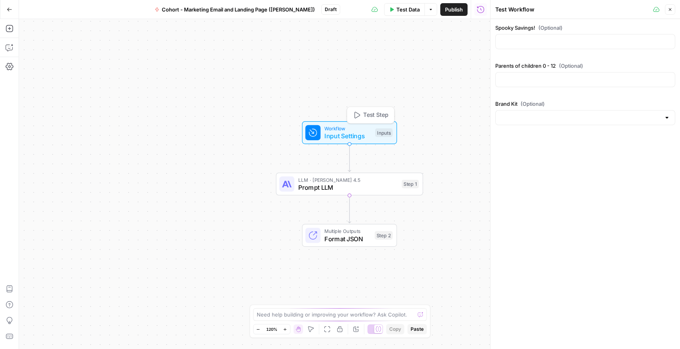 This screenshot has width=680, height=349. What do you see at coordinates (348, 239) in the screenshot?
I see `span: Format JSON` at bounding box center [348, 239].